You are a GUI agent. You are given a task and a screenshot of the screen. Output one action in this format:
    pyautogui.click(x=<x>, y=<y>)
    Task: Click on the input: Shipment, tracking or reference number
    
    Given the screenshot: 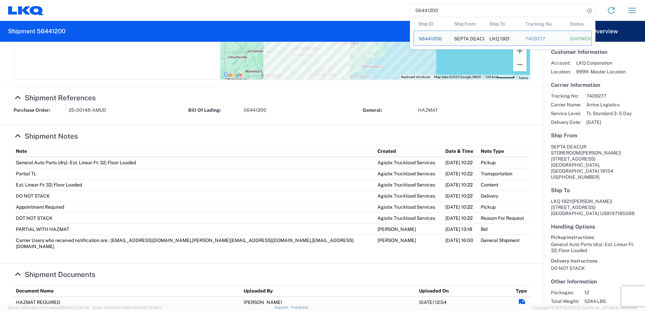 What is the action you would take?
    pyautogui.click(x=497, y=10)
    